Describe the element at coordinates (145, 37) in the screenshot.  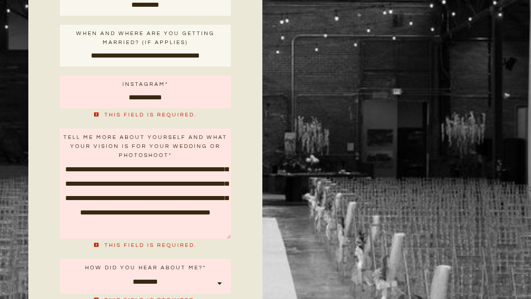
I see `label: When and where are you getting married? (If Applies)` at that location.